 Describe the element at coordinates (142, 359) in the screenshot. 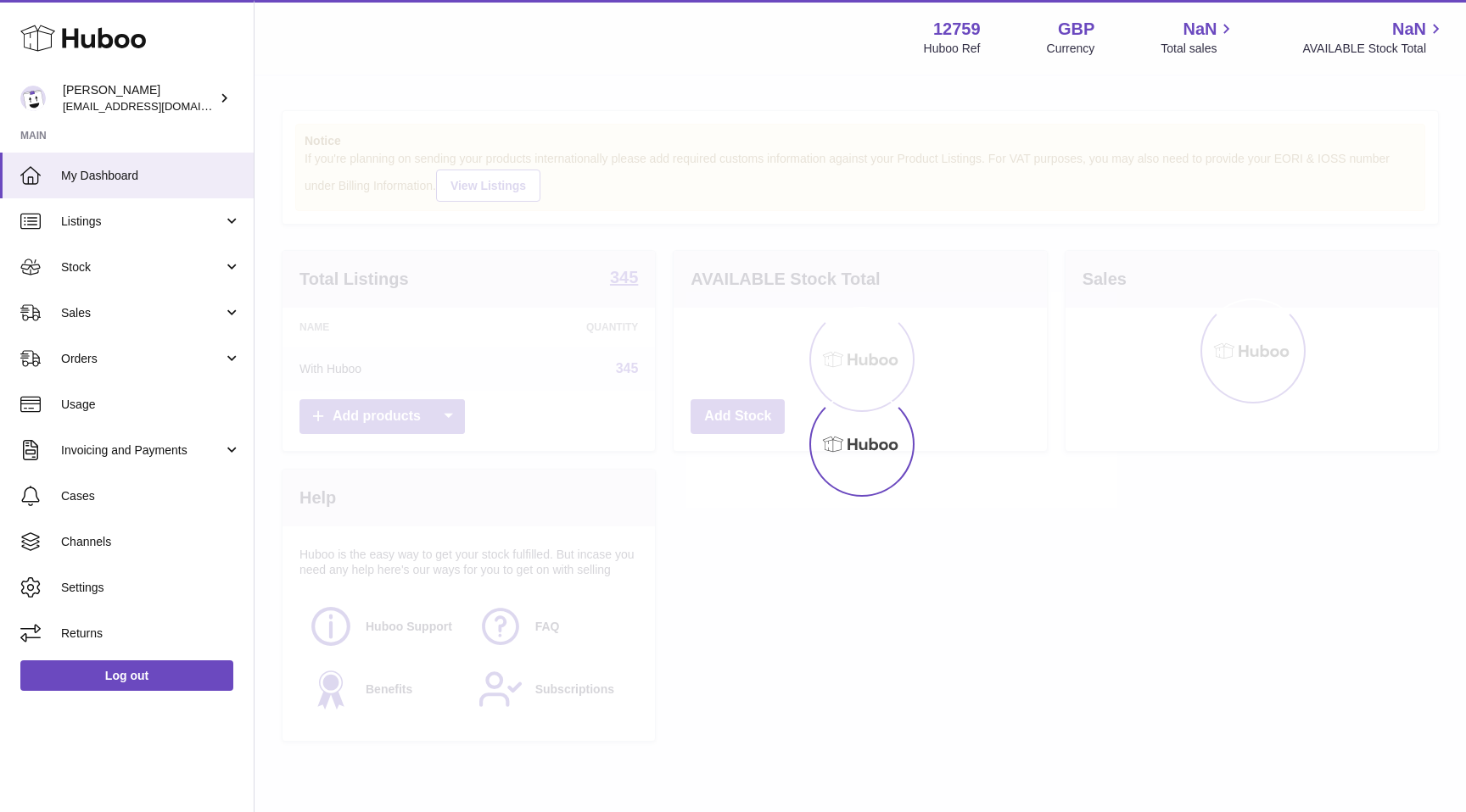

I see `span: Orders` at that location.